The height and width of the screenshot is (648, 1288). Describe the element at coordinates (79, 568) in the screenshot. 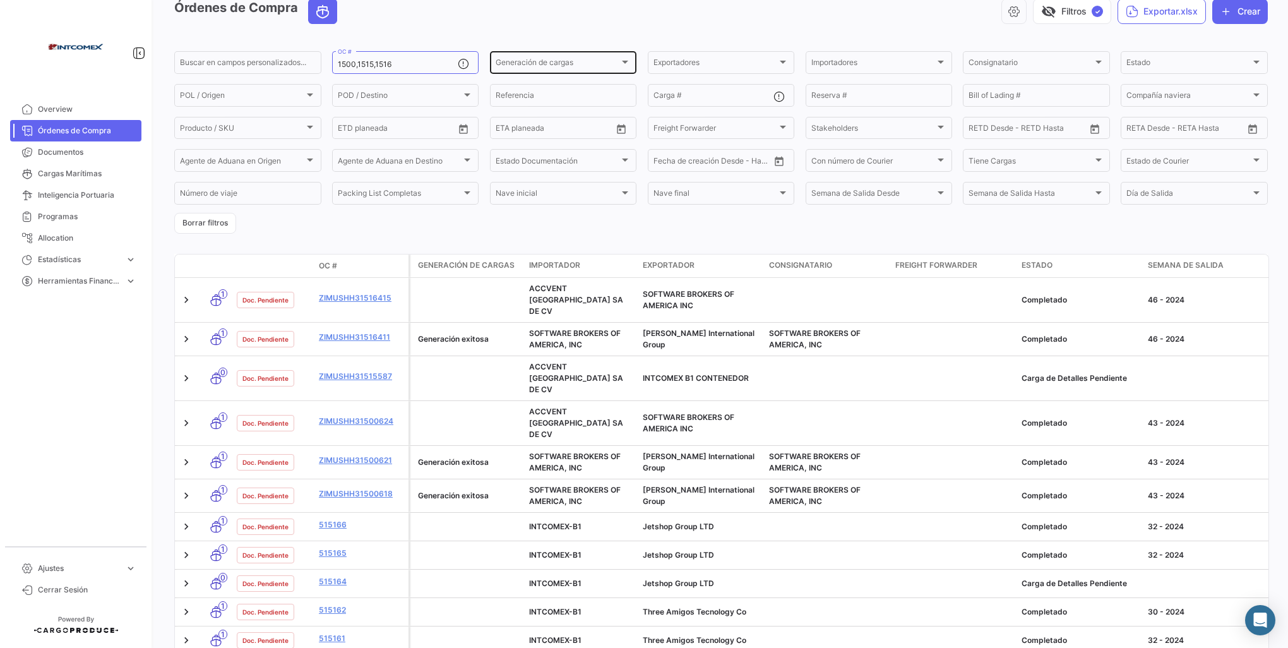

I see `span: Ajustes` at that location.